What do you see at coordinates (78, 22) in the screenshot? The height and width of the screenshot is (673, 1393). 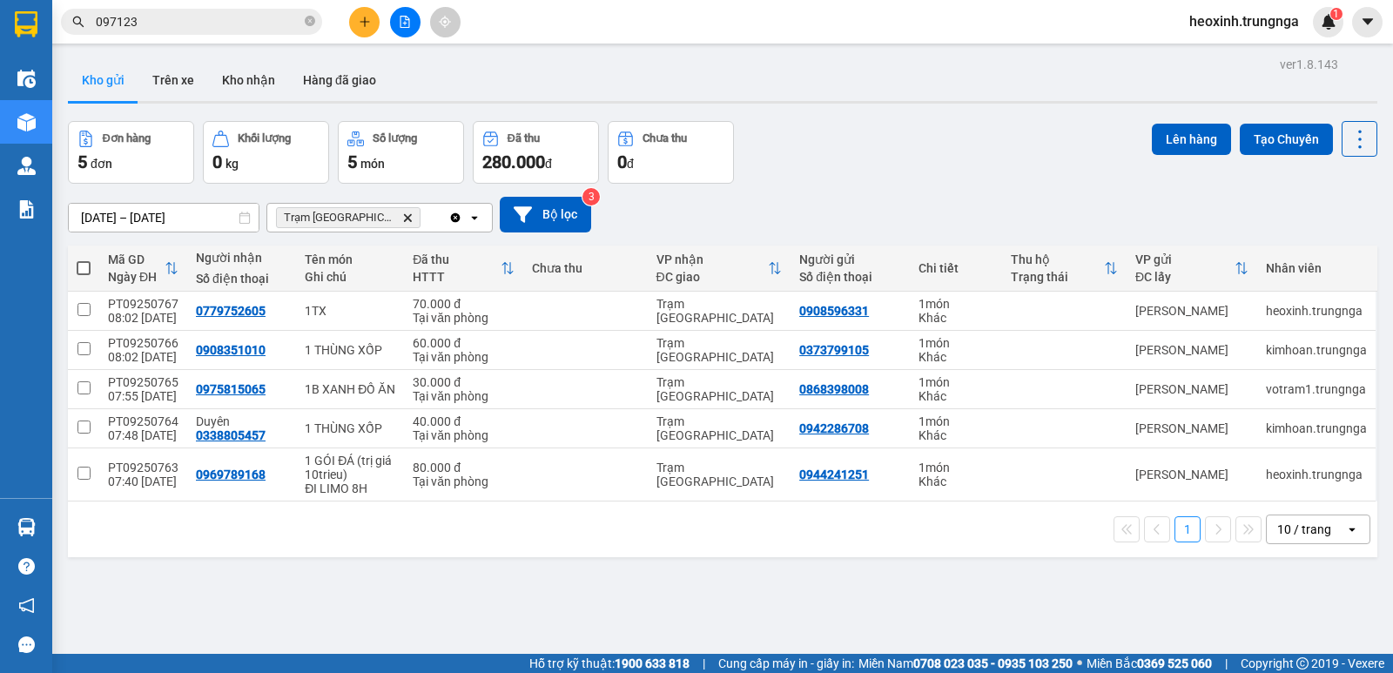 I see `span: search` at bounding box center [78, 22].